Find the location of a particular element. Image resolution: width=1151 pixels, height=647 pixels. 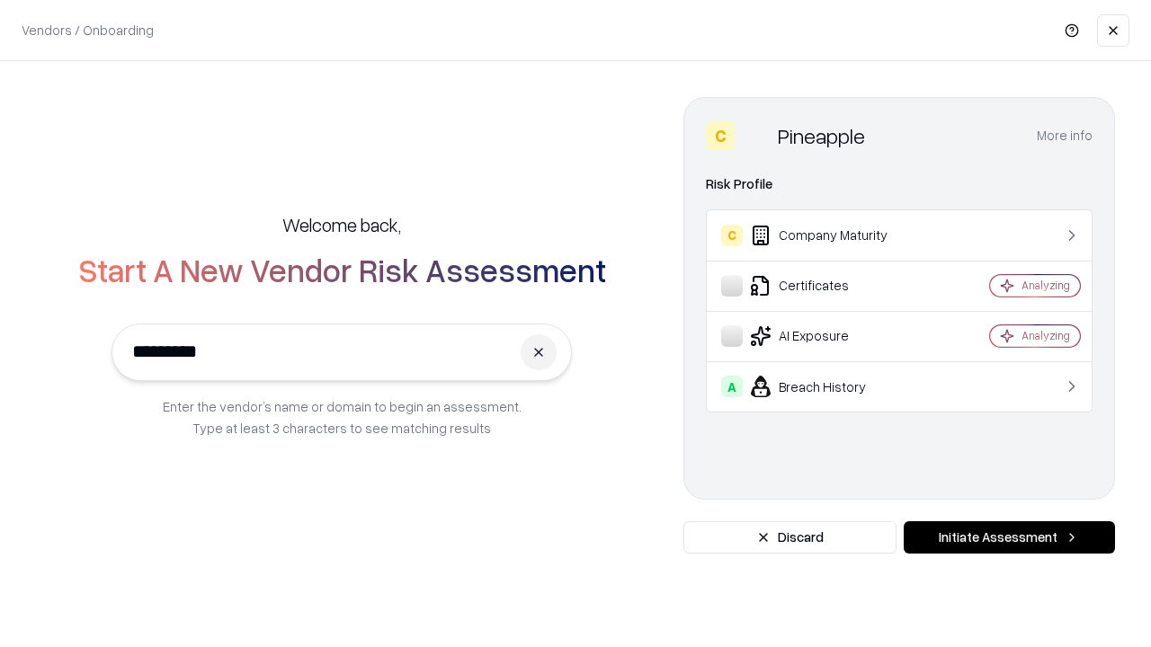

h5: Welcome back, is located at coordinates (342, 225).